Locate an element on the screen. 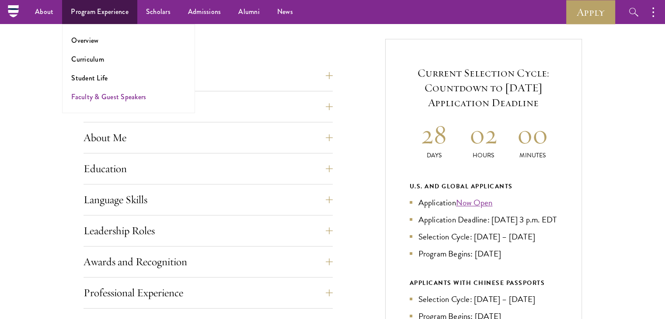  button: Application Home Page is located at coordinates (208, 76).